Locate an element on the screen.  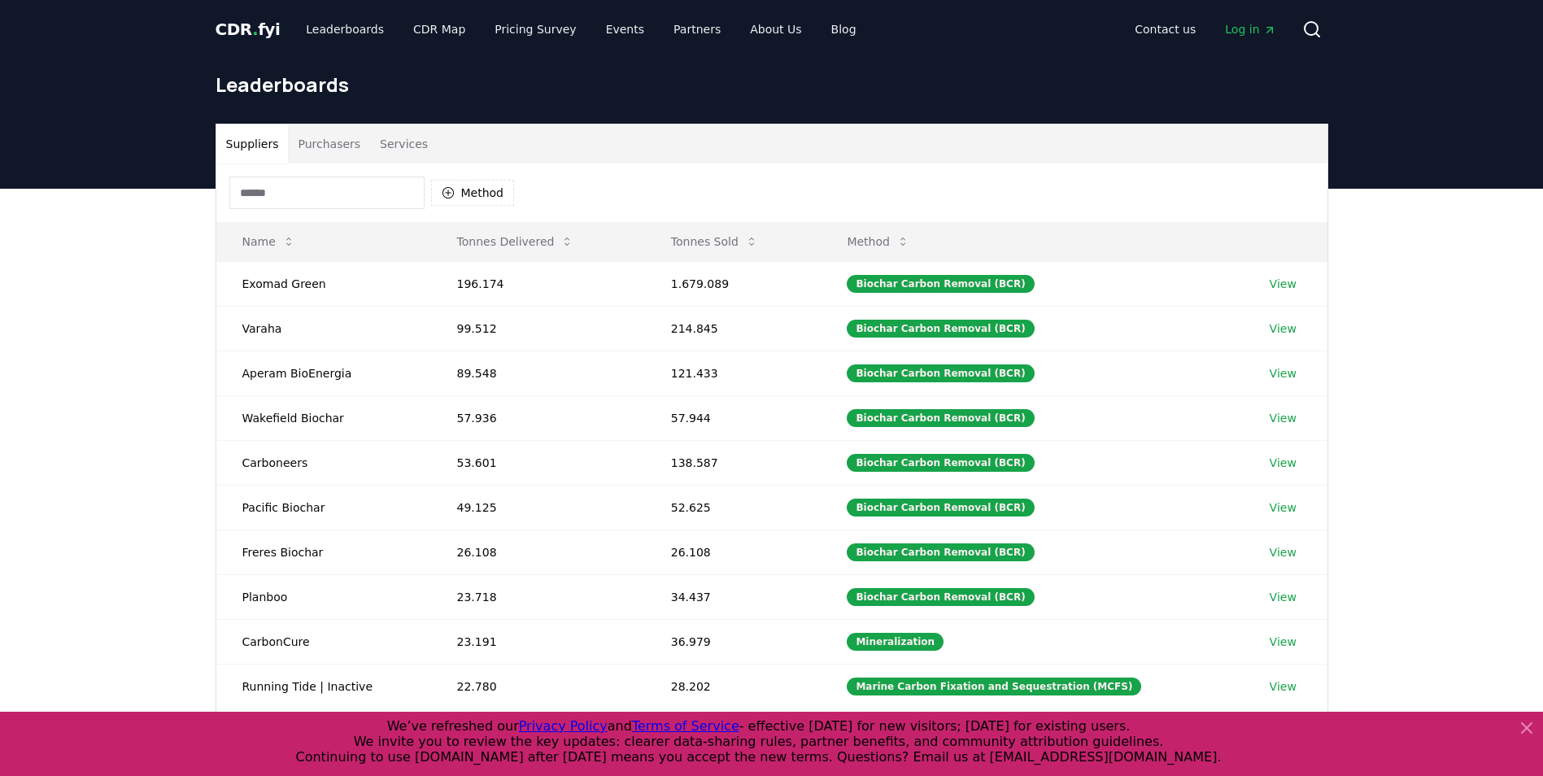
a: Blog is located at coordinates (843, 29).